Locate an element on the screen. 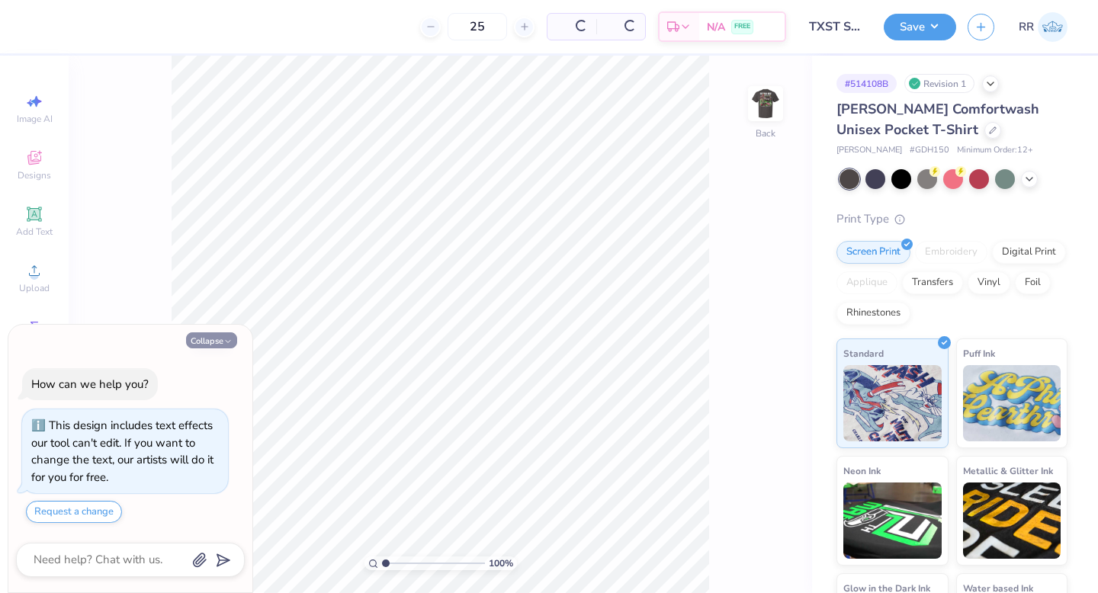  img: Back is located at coordinates (766, 104).